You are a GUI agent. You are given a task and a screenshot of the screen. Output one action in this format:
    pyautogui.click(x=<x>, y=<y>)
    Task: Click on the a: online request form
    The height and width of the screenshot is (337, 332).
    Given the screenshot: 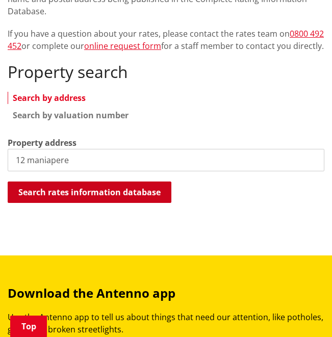 What is the action you would take?
    pyautogui.click(x=122, y=46)
    